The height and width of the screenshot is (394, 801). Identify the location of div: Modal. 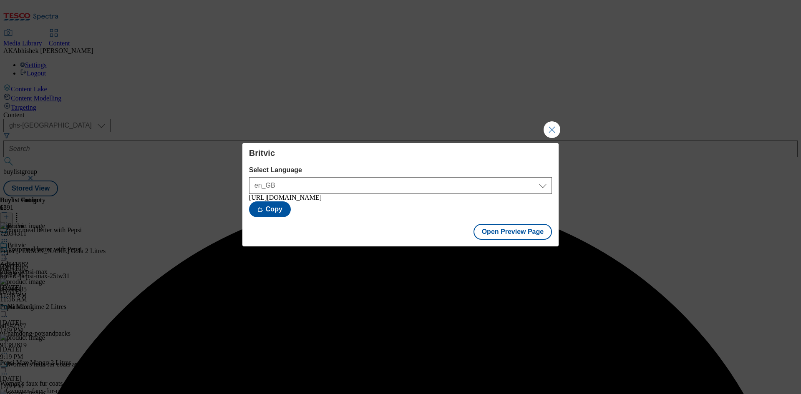
(401, 195).